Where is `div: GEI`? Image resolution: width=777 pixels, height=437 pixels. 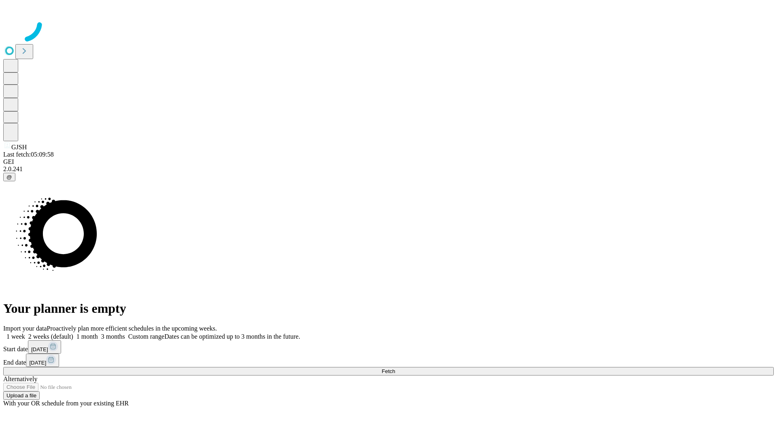 div: GEI is located at coordinates (389, 162).